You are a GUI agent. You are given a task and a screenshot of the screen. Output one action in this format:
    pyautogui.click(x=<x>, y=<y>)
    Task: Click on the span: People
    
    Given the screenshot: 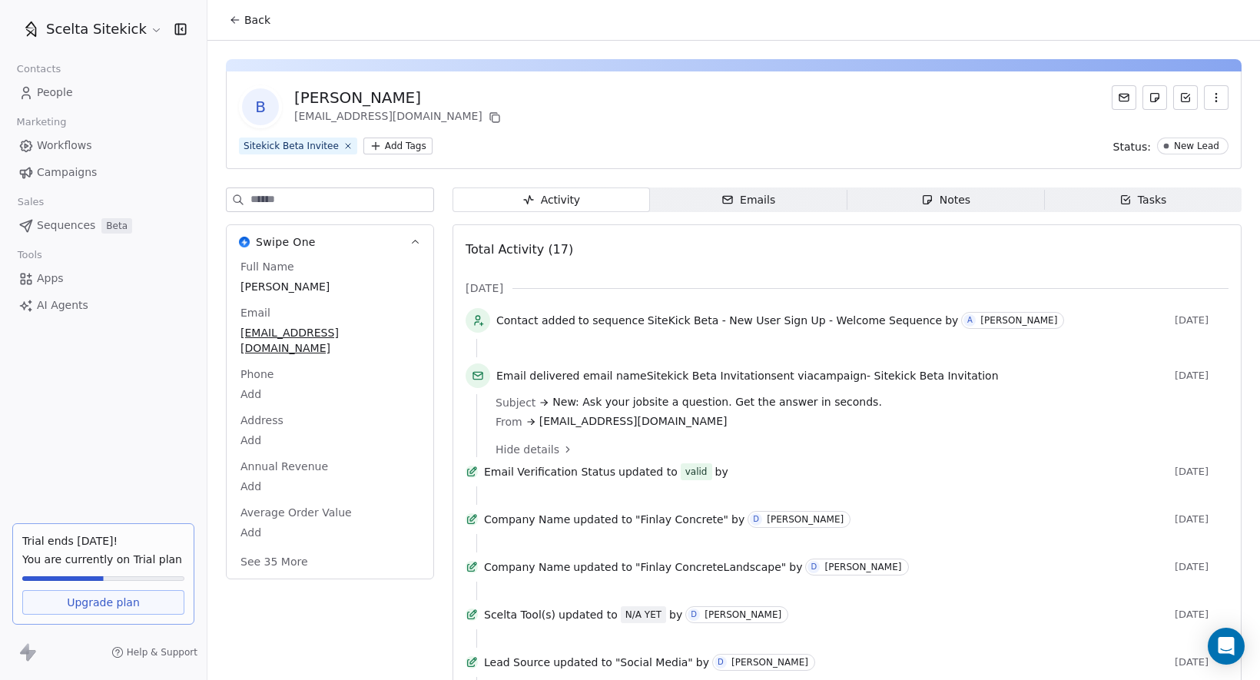 What is the action you would take?
    pyautogui.click(x=55, y=92)
    